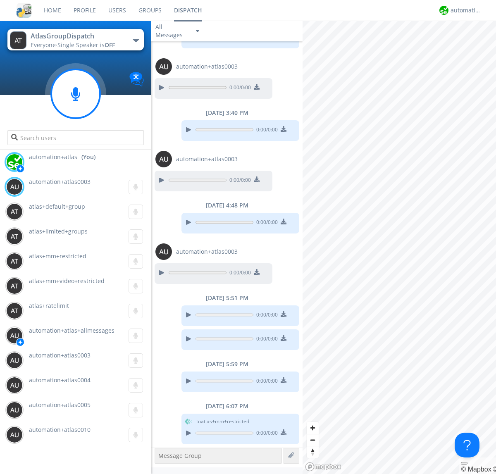 Image resolution: width=496 pixels, height=474 pixels. I want to click on span: atlas+ratelimit, so click(49, 305).